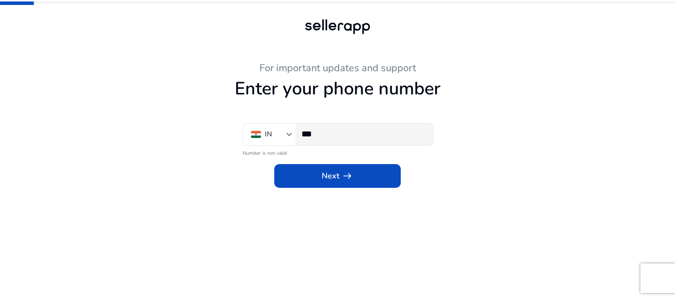 The height and width of the screenshot is (300, 675). What do you see at coordinates (347, 176) in the screenshot?
I see `span: arrow_right_alt` at bounding box center [347, 176].